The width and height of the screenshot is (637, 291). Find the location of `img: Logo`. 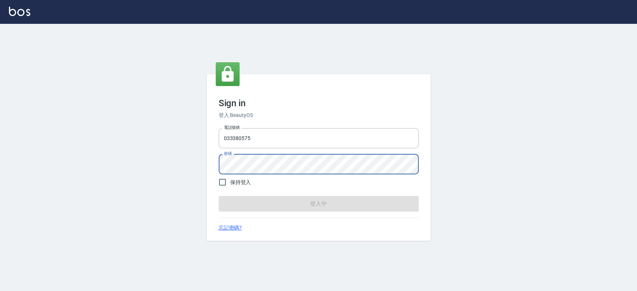

img: Logo is located at coordinates (19, 11).